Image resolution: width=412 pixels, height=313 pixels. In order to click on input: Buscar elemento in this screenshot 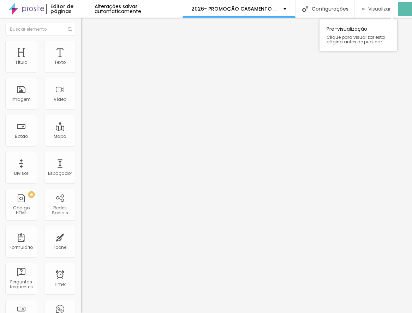, I will do `click(41, 29)`.